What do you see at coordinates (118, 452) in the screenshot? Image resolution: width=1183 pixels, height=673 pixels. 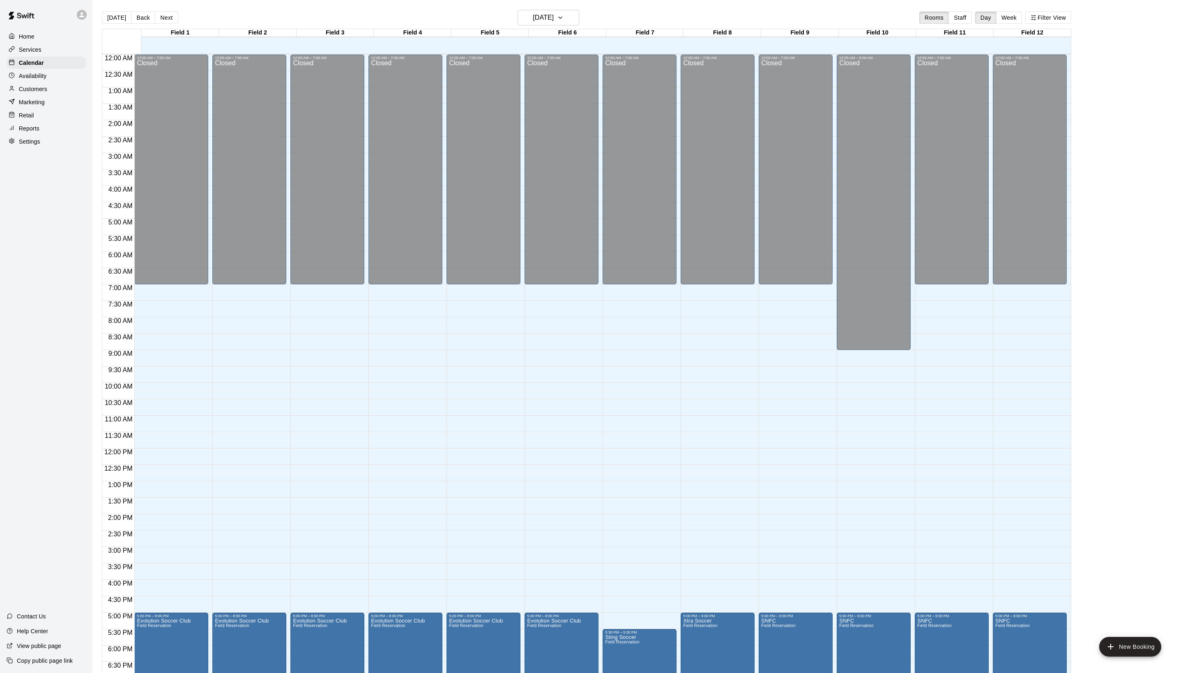 I see `span: 12:00 PM` at bounding box center [118, 452].